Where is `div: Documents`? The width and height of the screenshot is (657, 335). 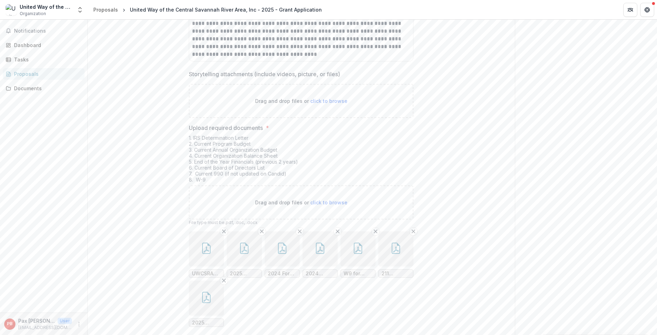 div: Documents is located at coordinates (46, 88).